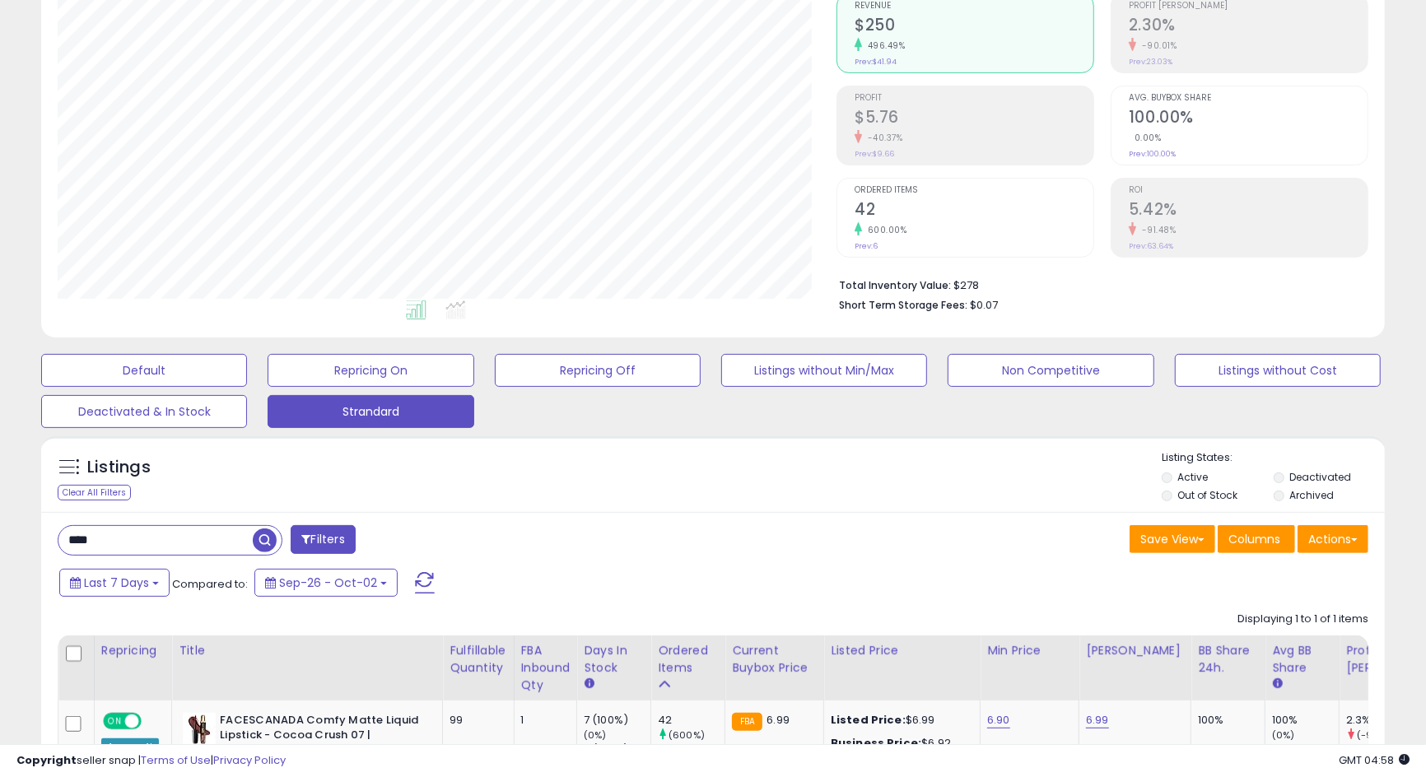 The height and width of the screenshot is (777, 1426). Describe the element at coordinates (1156, 230) in the screenshot. I see `small: -91.48%` at that location.